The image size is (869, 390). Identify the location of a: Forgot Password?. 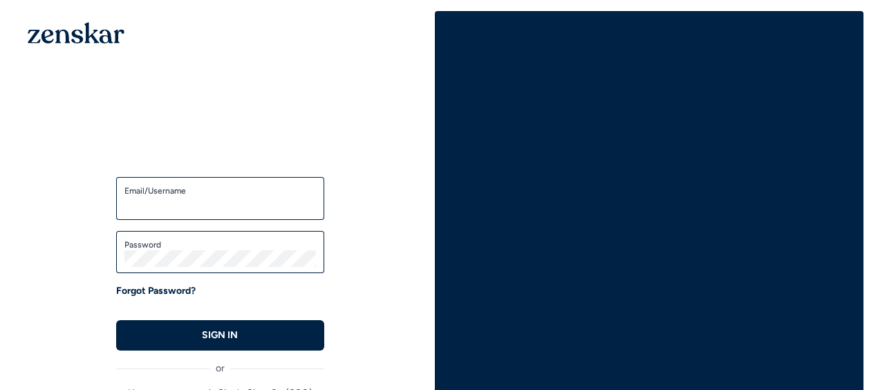
(156, 291).